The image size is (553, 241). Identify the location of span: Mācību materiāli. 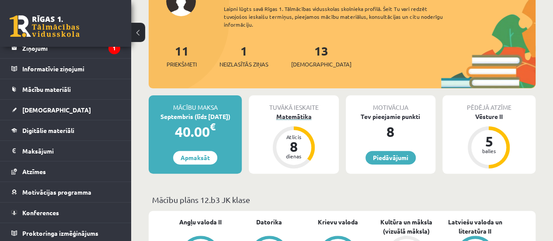
(46, 89).